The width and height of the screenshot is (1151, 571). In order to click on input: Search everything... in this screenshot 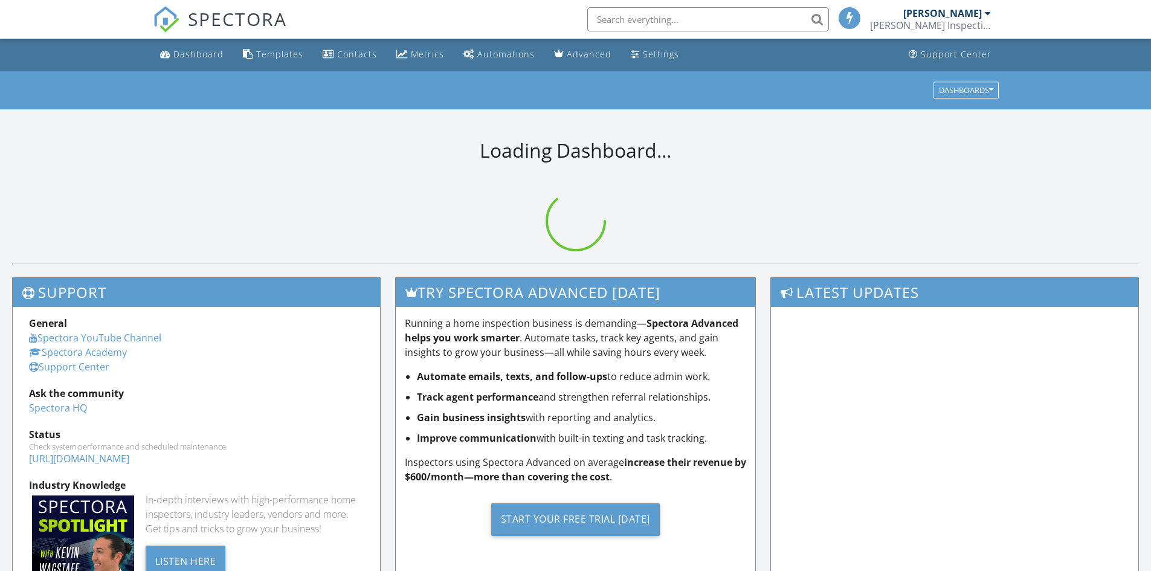, I will do `click(708, 19)`.